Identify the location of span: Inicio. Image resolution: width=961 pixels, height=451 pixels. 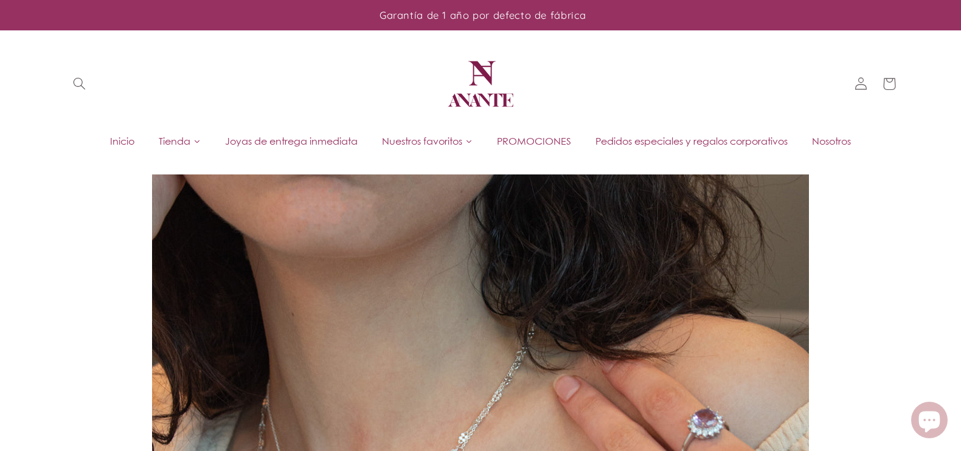
(122, 141).